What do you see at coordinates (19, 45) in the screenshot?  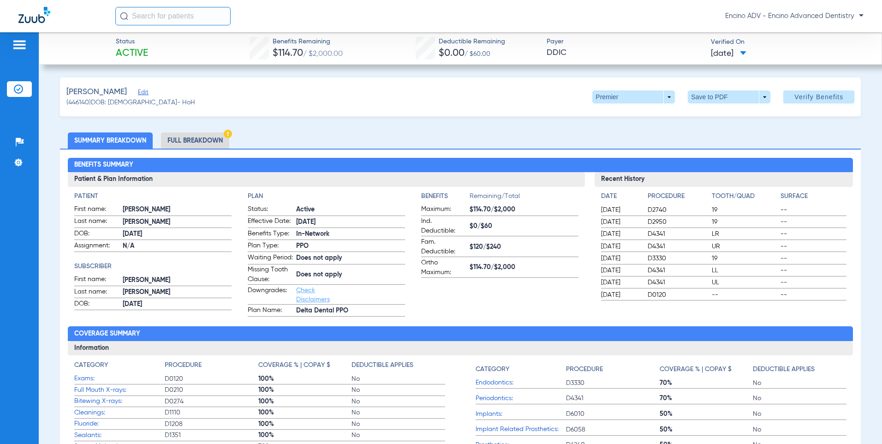 I see `img: hamburger-icon` at bounding box center [19, 45].